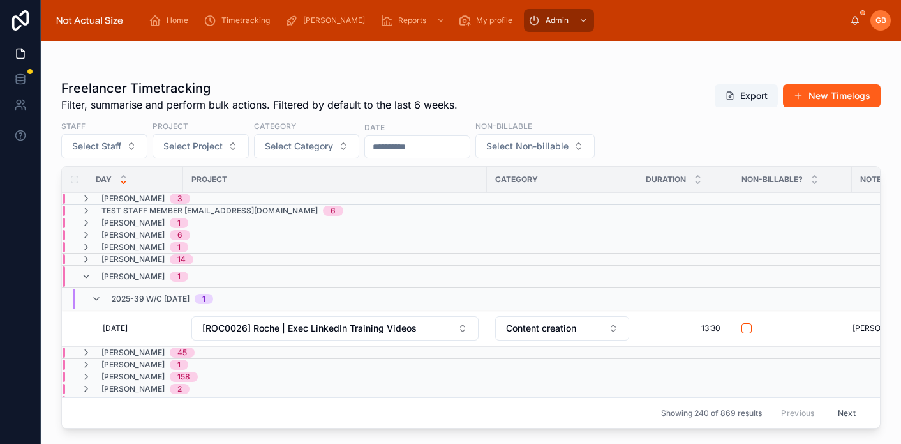  Describe the element at coordinates (711, 328) in the screenshot. I see `span: 13:30` at that location.